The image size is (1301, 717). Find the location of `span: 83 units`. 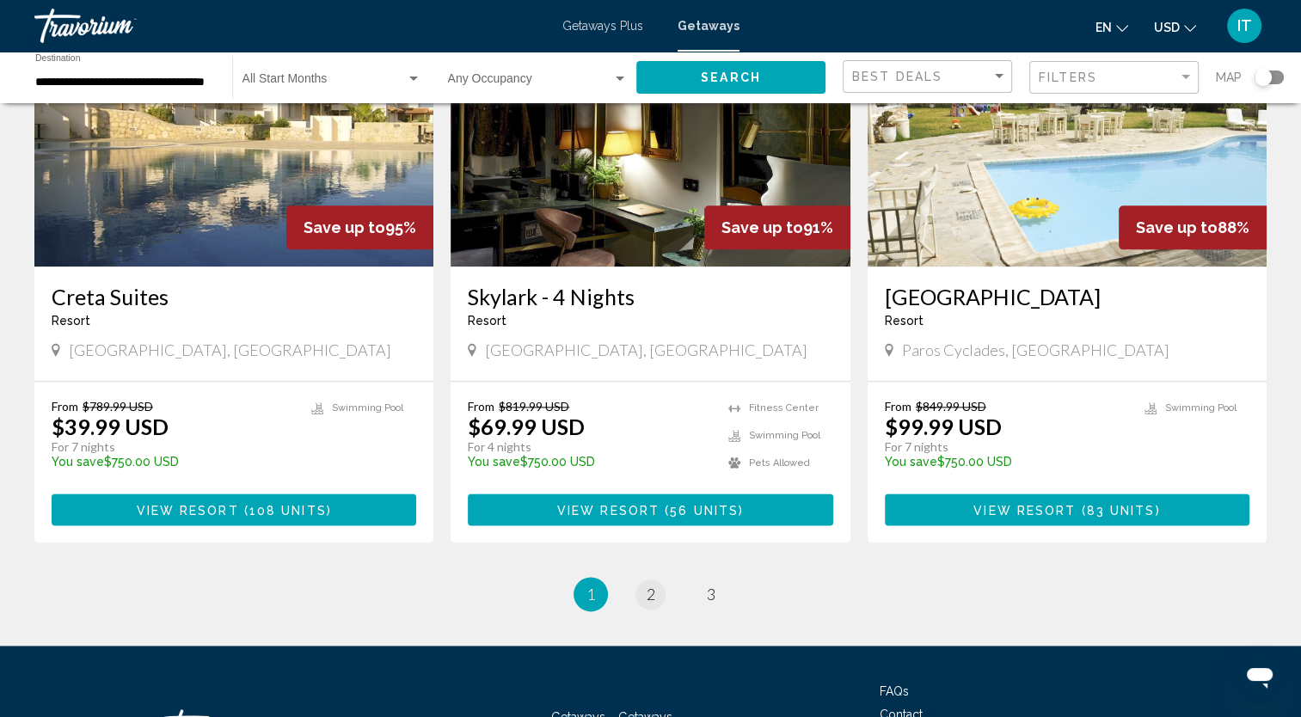

span: 83 units is located at coordinates (1121, 510).